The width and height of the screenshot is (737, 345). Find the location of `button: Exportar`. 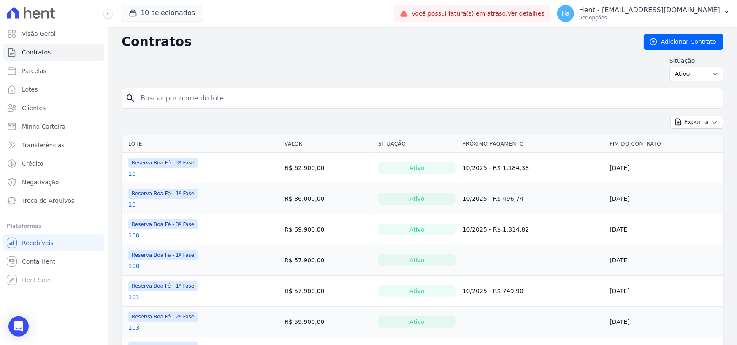

button: Exportar is located at coordinates (697, 122).